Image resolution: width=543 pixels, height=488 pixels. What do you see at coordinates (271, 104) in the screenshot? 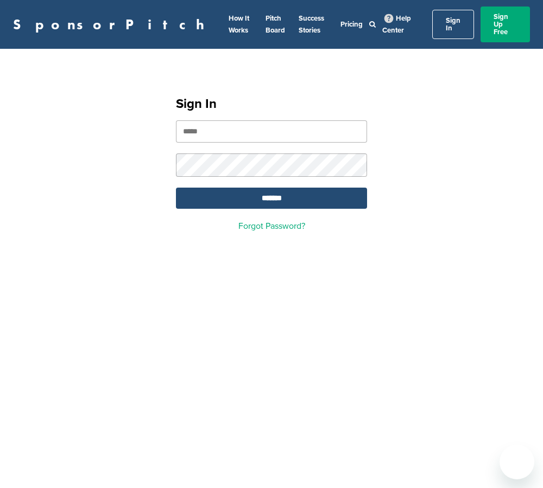
I see `h1: Sign In` at bounding box center [271, 104].